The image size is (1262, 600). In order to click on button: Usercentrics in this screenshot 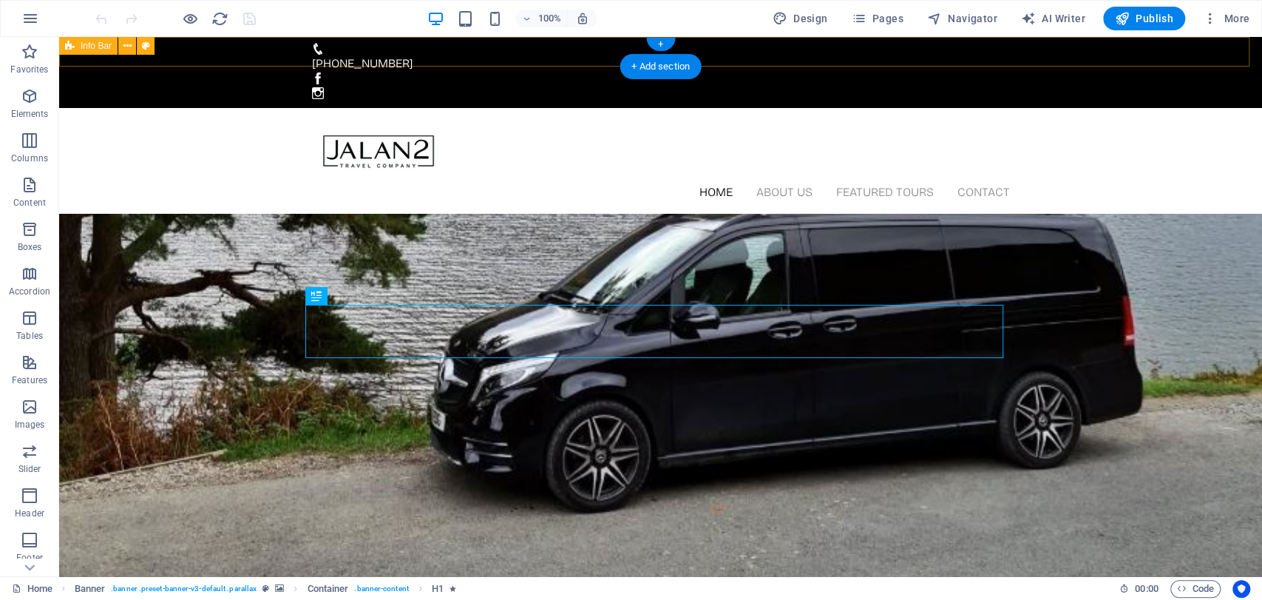, I will do `click(1241, 589)`.